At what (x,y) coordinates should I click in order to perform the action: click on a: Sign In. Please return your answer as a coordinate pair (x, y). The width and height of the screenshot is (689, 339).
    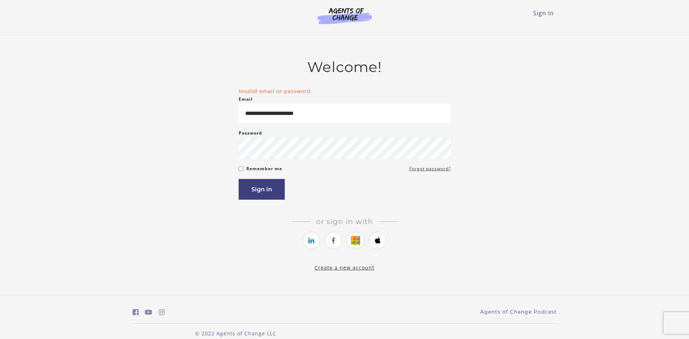
    Looking at the image, I should click on (544, 13).